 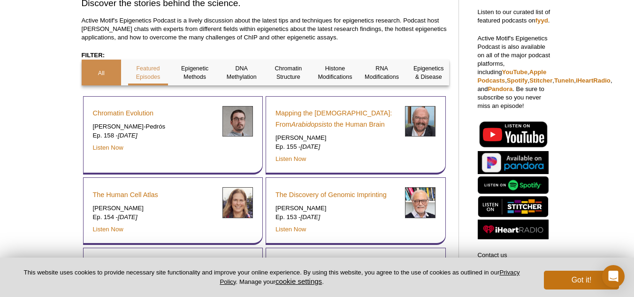 I want to click on em: Arabidopsis, so click(x=309, y=124).